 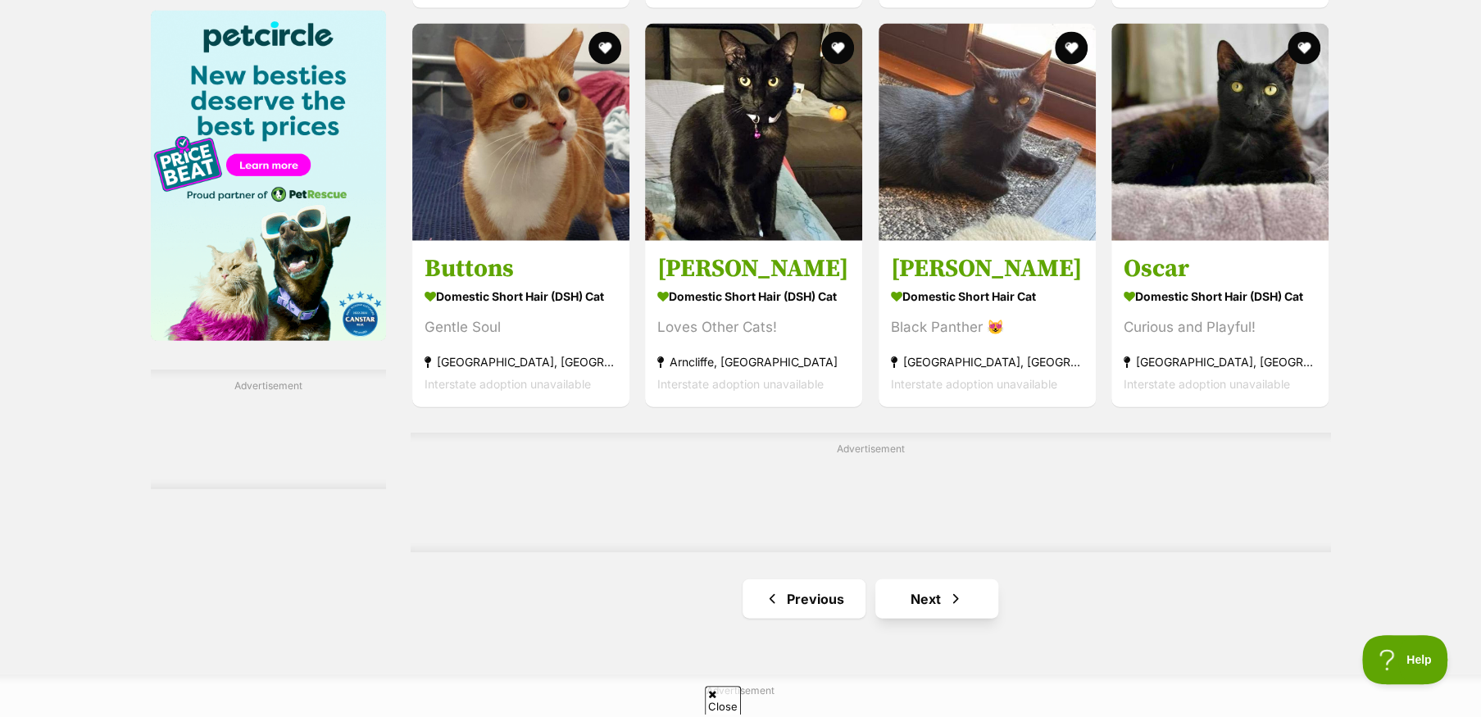 I want to click on strong: Domestic Short Hair Cat, so click(x=987, y=295).